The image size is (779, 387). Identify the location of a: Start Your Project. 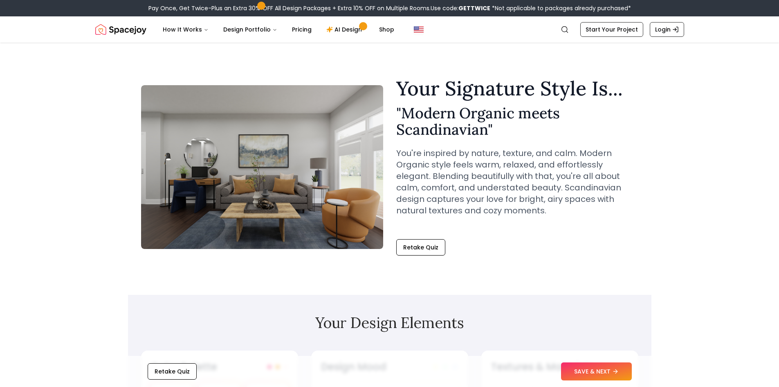
(612, 29).